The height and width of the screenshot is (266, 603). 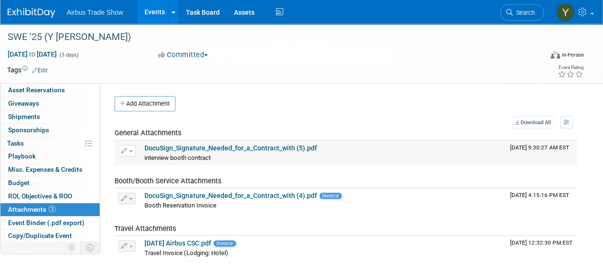 What do you see at coordinates (572, 55) in the screenshot?
I see `div: In-Person` at bounding box center [572, 55].